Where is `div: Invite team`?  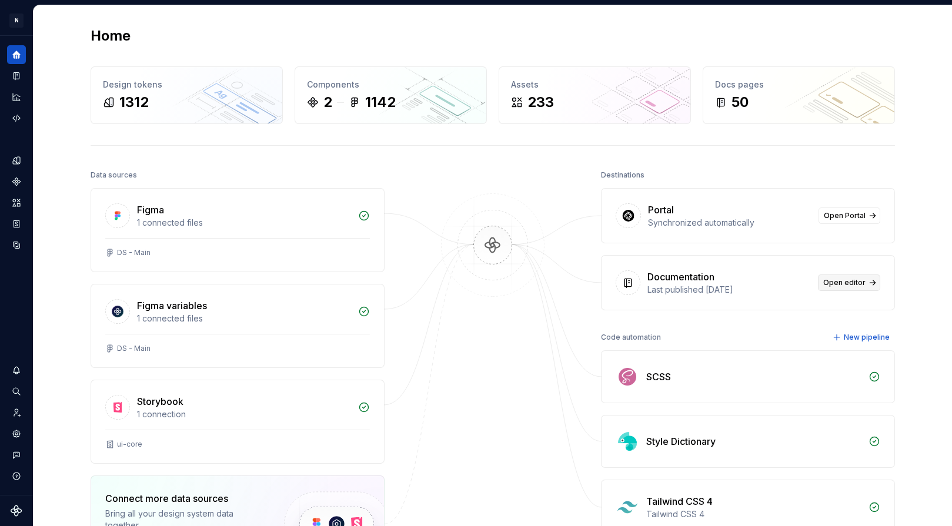
div: Invite team is located at coordinates (16, 413).